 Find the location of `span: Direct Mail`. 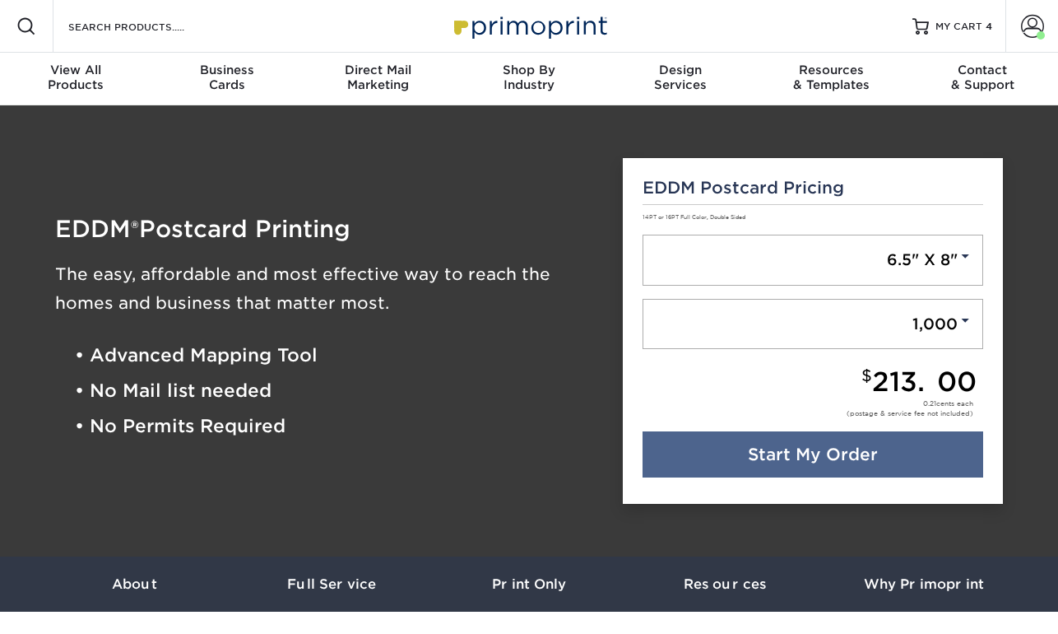

span: Direct Mail is located at coordinates (378, 70).